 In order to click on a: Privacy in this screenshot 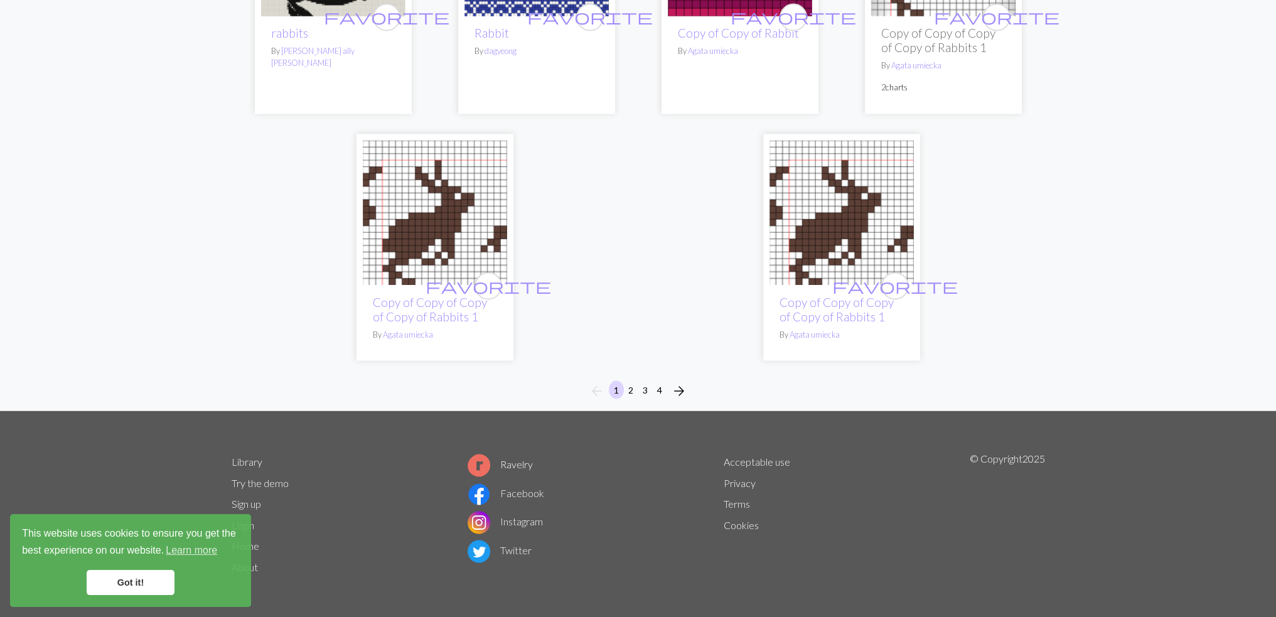, I will do `click(739, 482)`.